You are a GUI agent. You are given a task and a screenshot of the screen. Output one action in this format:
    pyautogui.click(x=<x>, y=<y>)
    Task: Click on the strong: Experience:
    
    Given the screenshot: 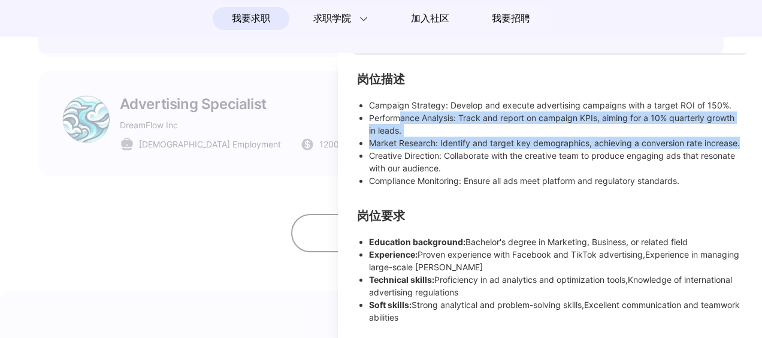 What is the action you would take?
    pyautogui.click(x=393, y=254)
    